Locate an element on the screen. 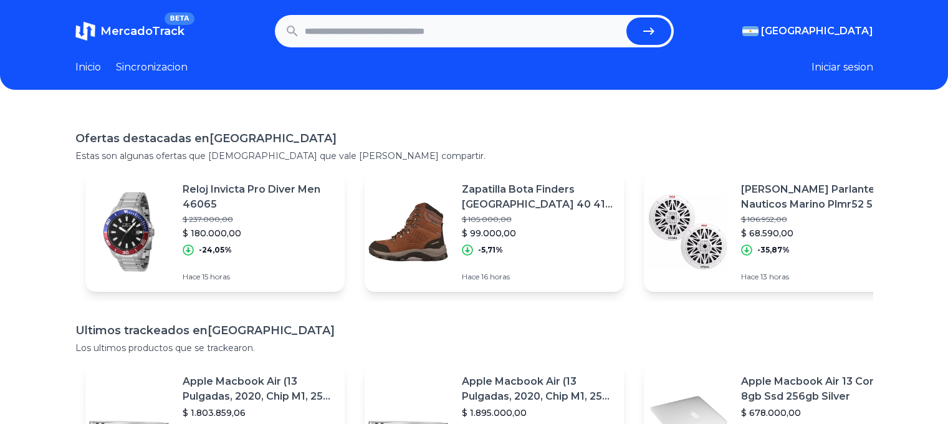  span: BETA is located at coordinates (179, 19).